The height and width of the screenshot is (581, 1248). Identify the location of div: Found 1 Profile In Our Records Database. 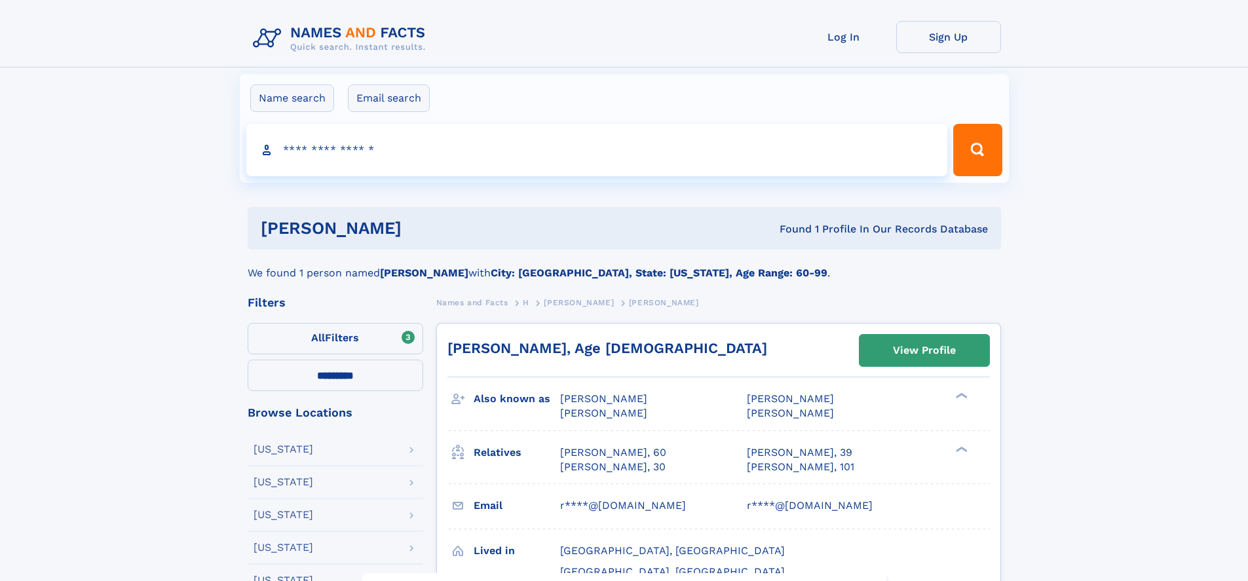
(789, 229).